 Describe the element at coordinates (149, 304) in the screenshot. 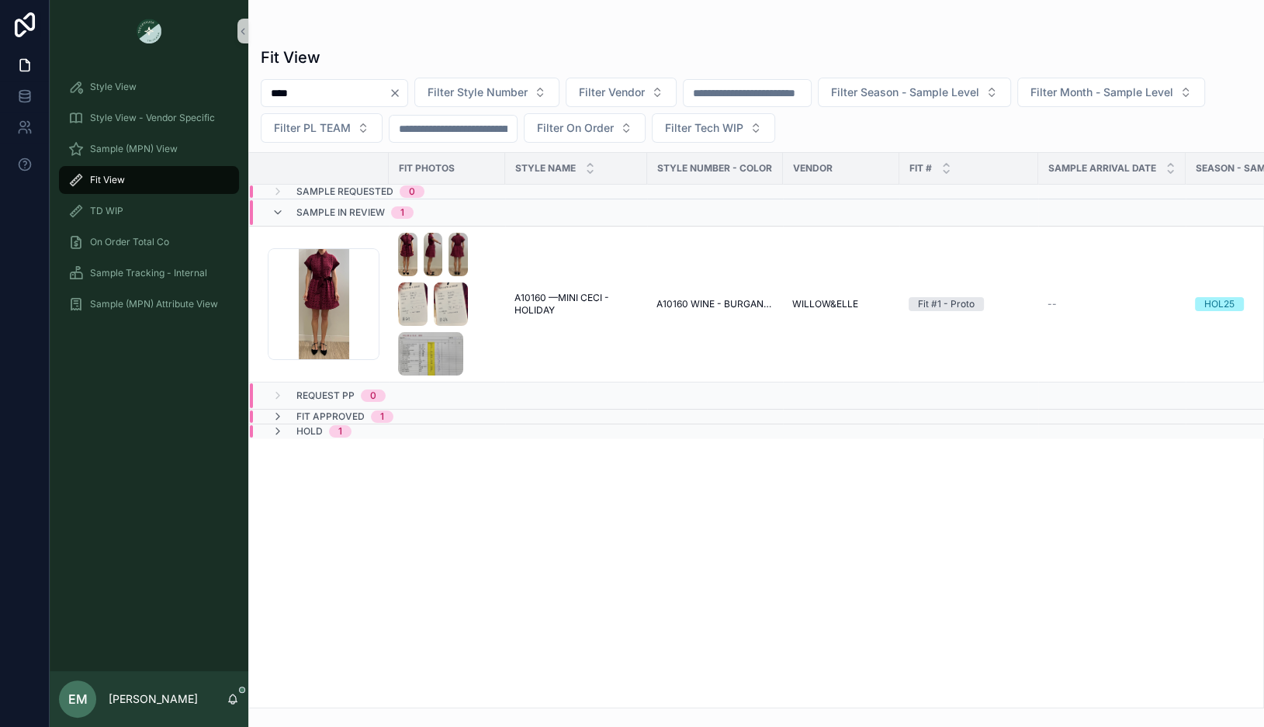

I see `a: Sample (MPN) Attribute View` at that location.